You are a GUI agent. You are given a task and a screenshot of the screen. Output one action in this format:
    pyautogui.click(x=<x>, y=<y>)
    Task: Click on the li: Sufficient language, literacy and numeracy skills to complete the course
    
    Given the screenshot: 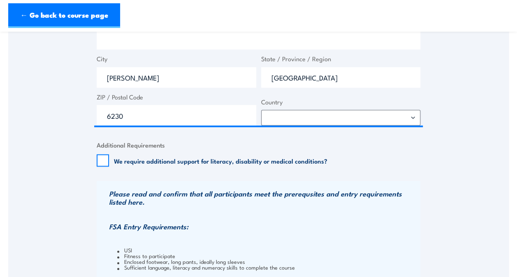 What is the action you would take?
    pyautogui.click(x=268, y=267)
    